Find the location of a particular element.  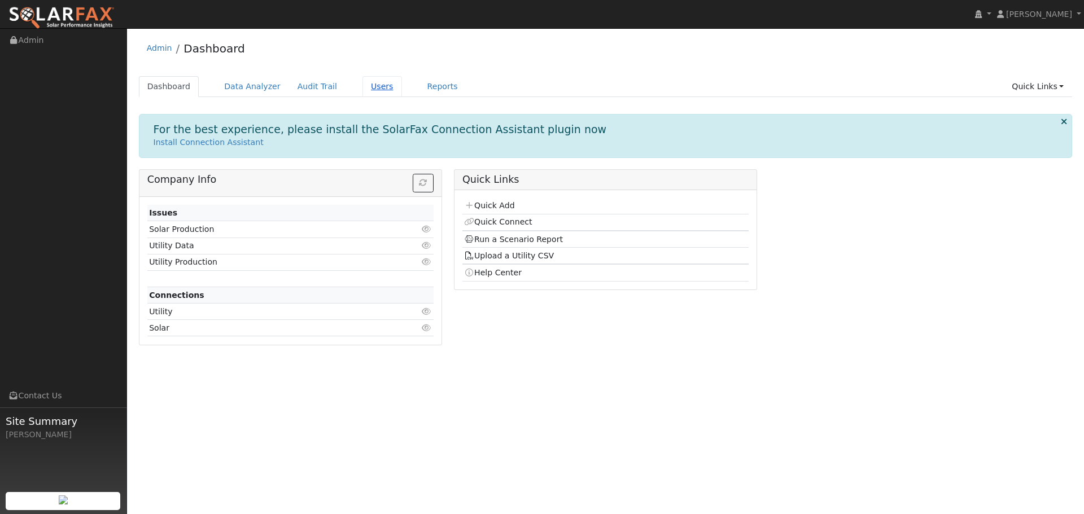

a: Quick Connect is located at coordinates (498, 222).